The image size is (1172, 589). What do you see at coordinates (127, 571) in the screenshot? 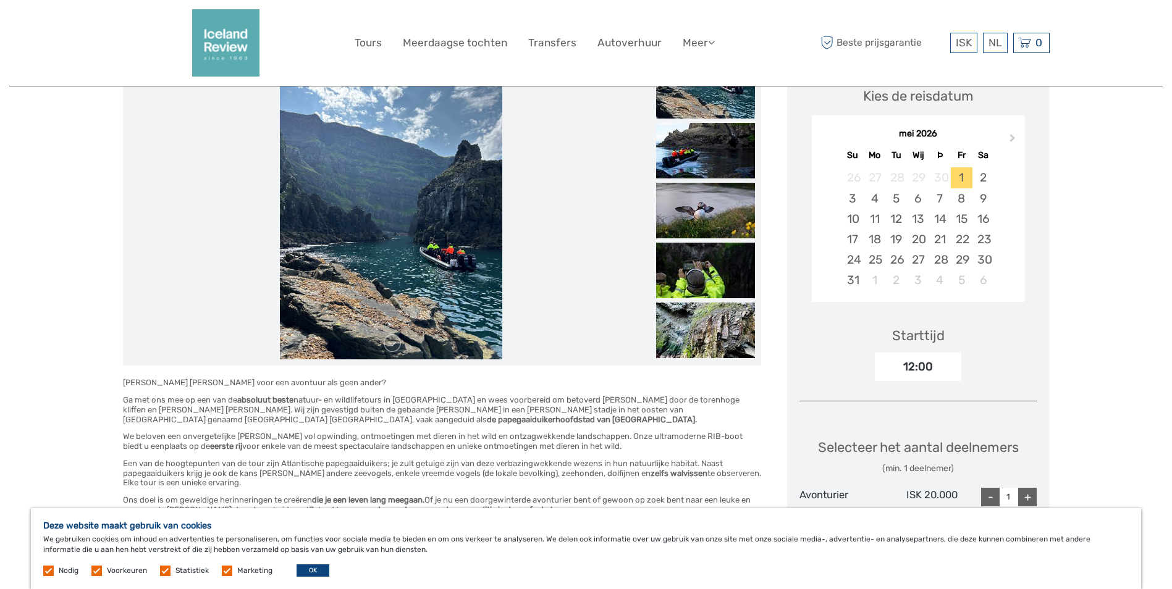
I see `label: Voorkeuren` at bounding box center [127, 571].